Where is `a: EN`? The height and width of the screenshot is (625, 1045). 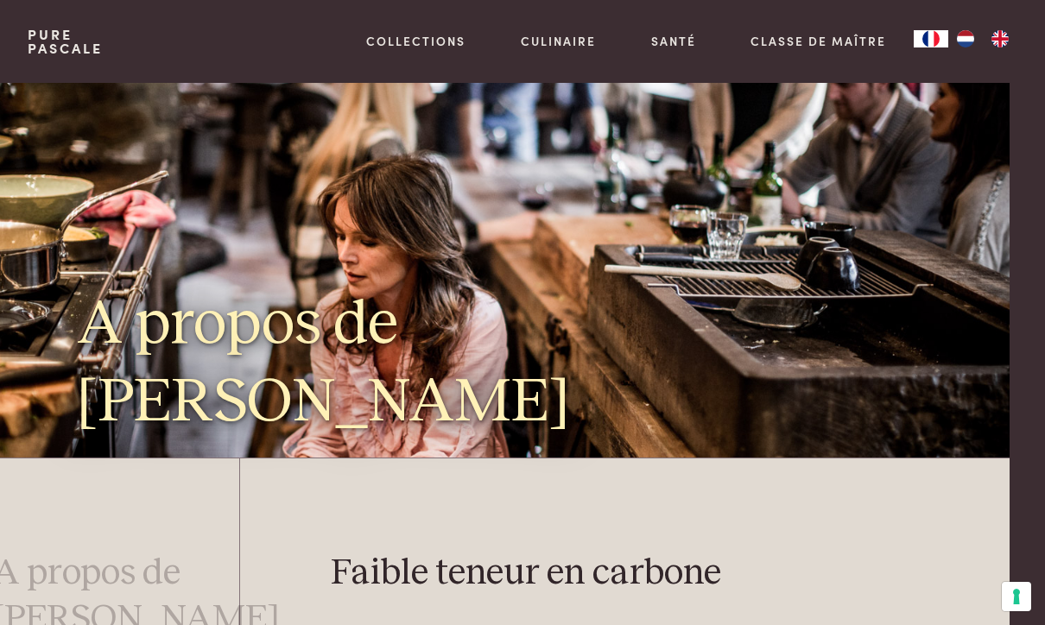 a: EN is located at coordinates (1000, 39).